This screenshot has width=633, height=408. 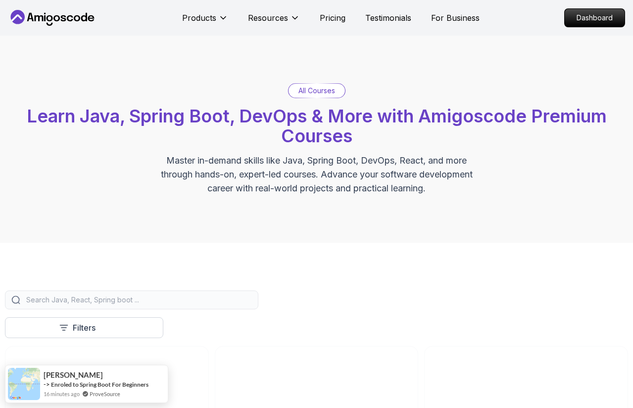 I want to click on p: For Business, so click(x=456, y=18).